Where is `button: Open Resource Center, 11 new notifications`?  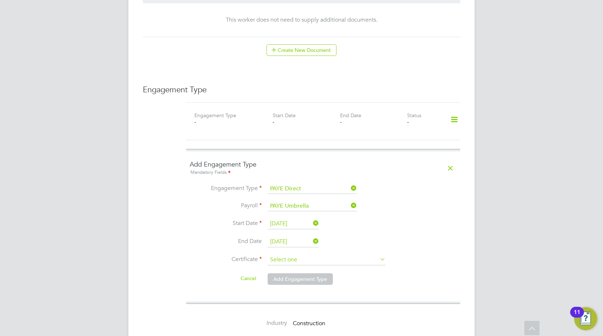 button: Open Resource Center, 11 new notifications is located at coordinates (585, 319).